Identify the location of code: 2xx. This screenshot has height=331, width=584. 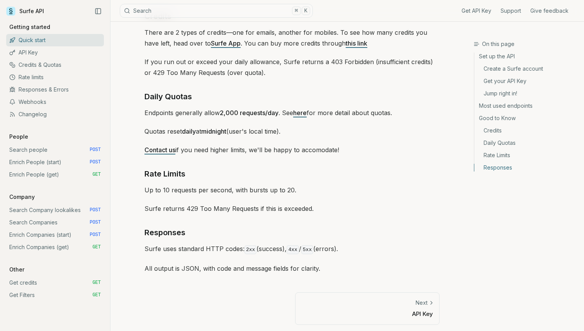
(250, 249).